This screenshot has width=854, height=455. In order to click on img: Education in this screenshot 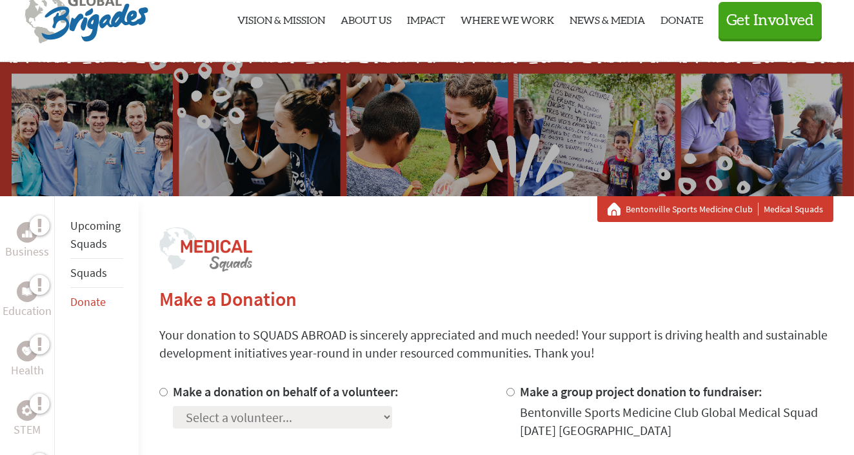, I will do `click(27, 292)`.